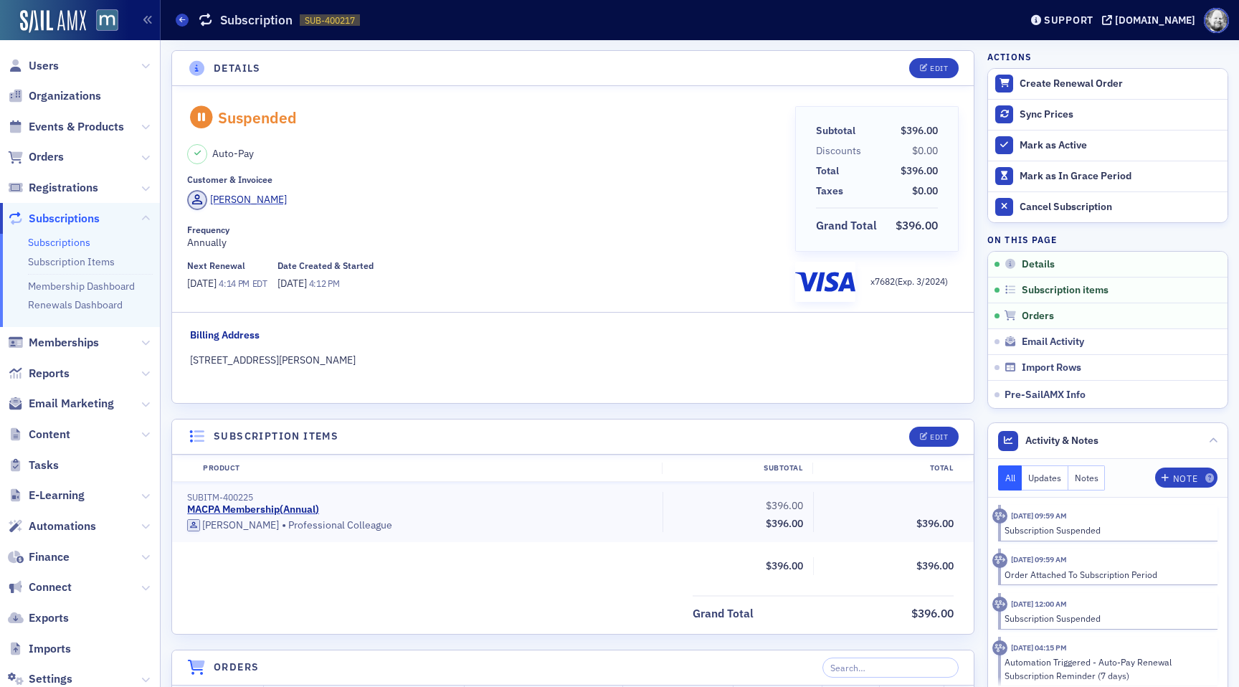 This screenshot has height=687, width=1239. Describe the element at coordinates (102, 22) in the screenshot. I see `a: View Homepage` at that location.